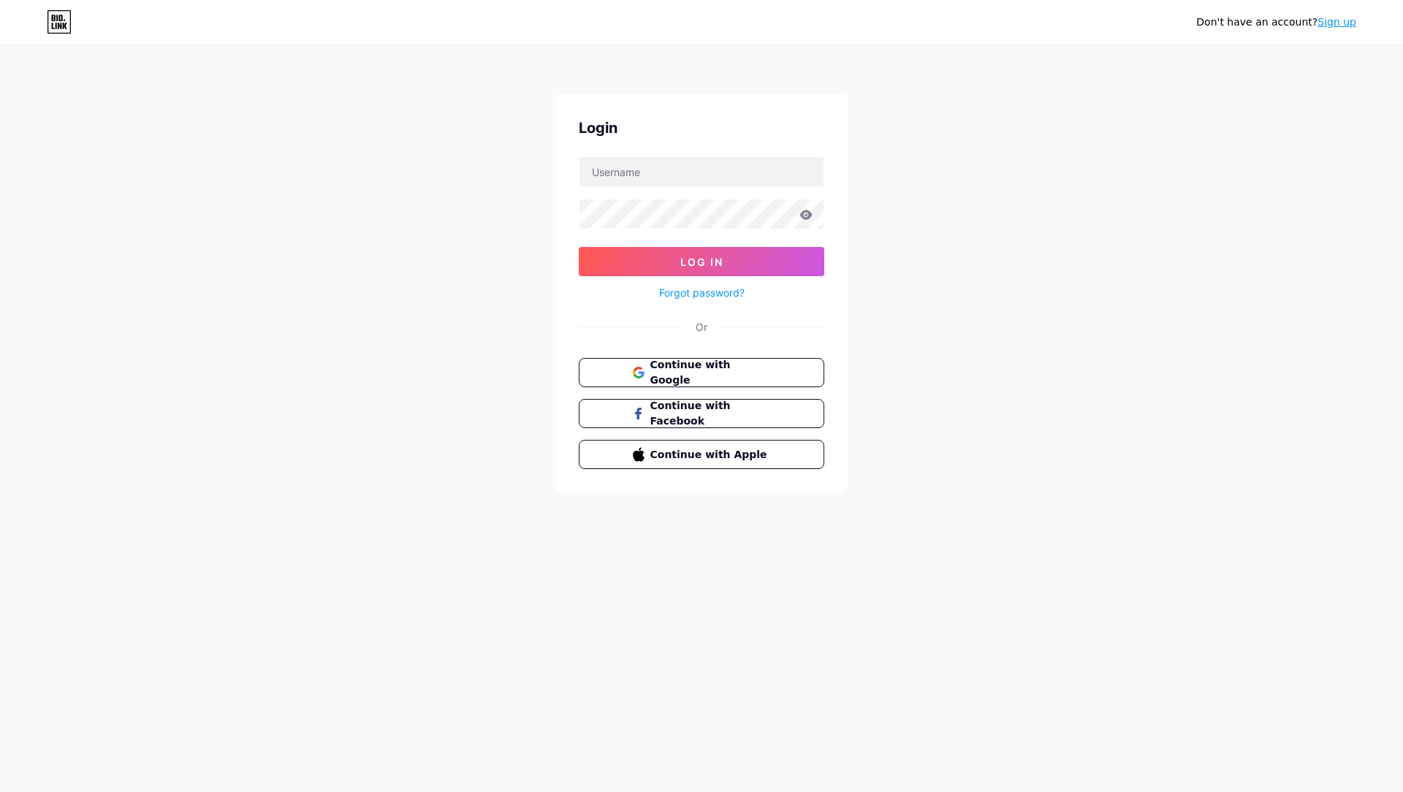  I want to click on a: Continue with Facebook, so click(702, 414).